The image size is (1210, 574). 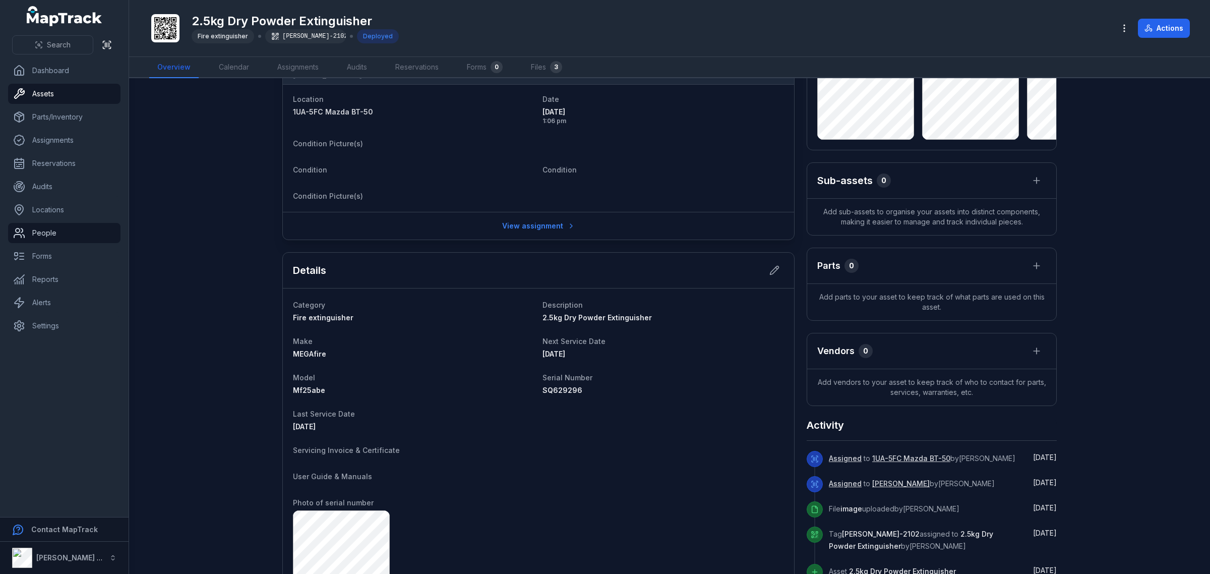 I want to click on span: Category, so click(x=309, y=305).